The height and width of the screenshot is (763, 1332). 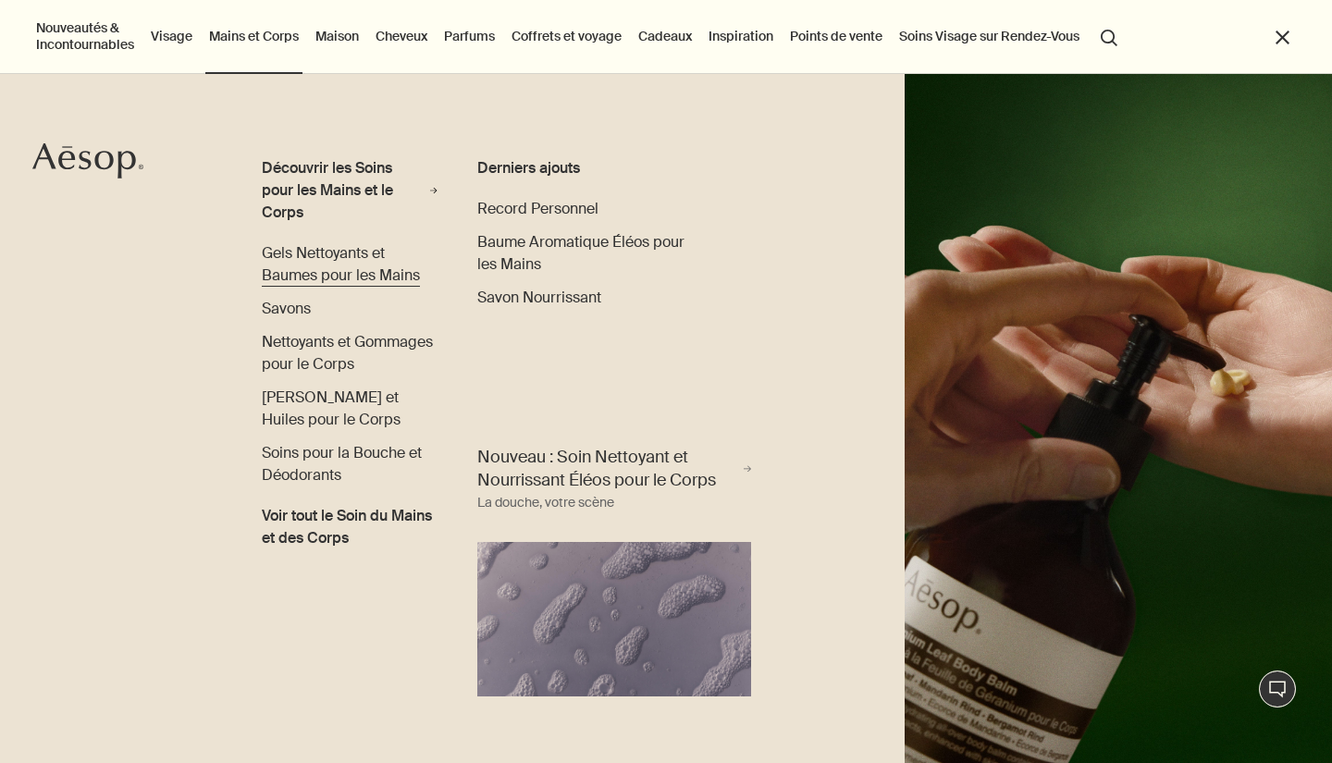 I want to click on span: Soins pour la Bouche et Déodorants, so click(x=341, y=463).